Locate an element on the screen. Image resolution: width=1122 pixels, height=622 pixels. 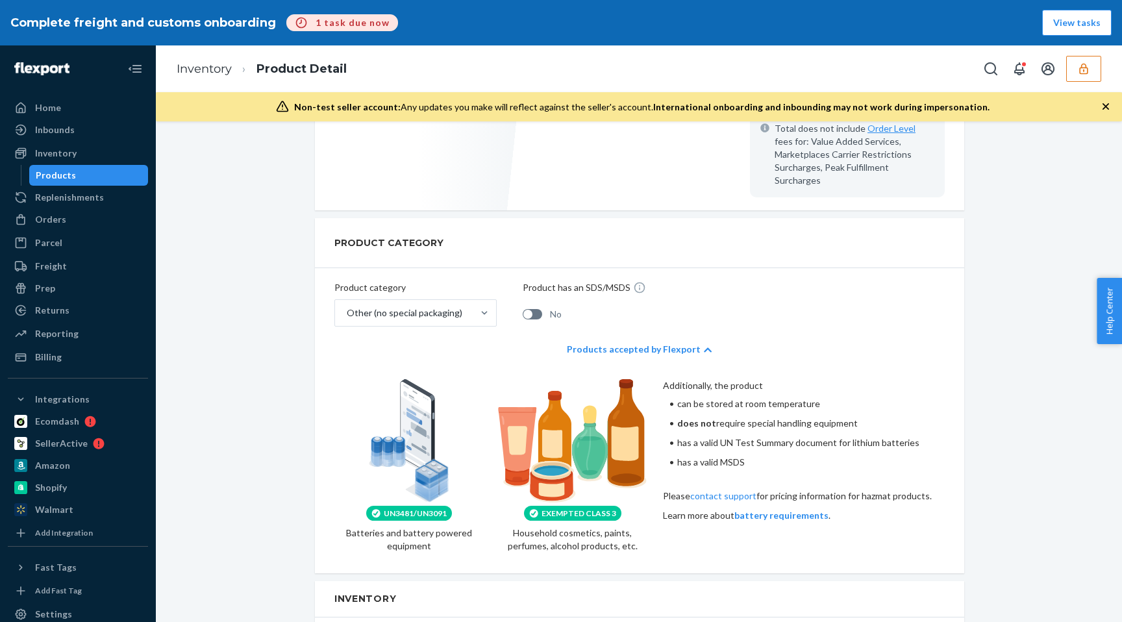
div: Additionally, the product is located at coordinates (803, 386).